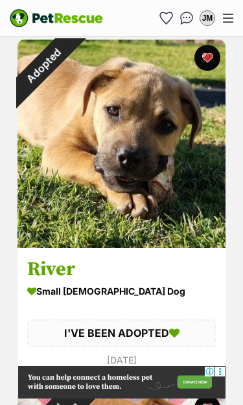  I want to click on button: favourite, so click(208, 58).